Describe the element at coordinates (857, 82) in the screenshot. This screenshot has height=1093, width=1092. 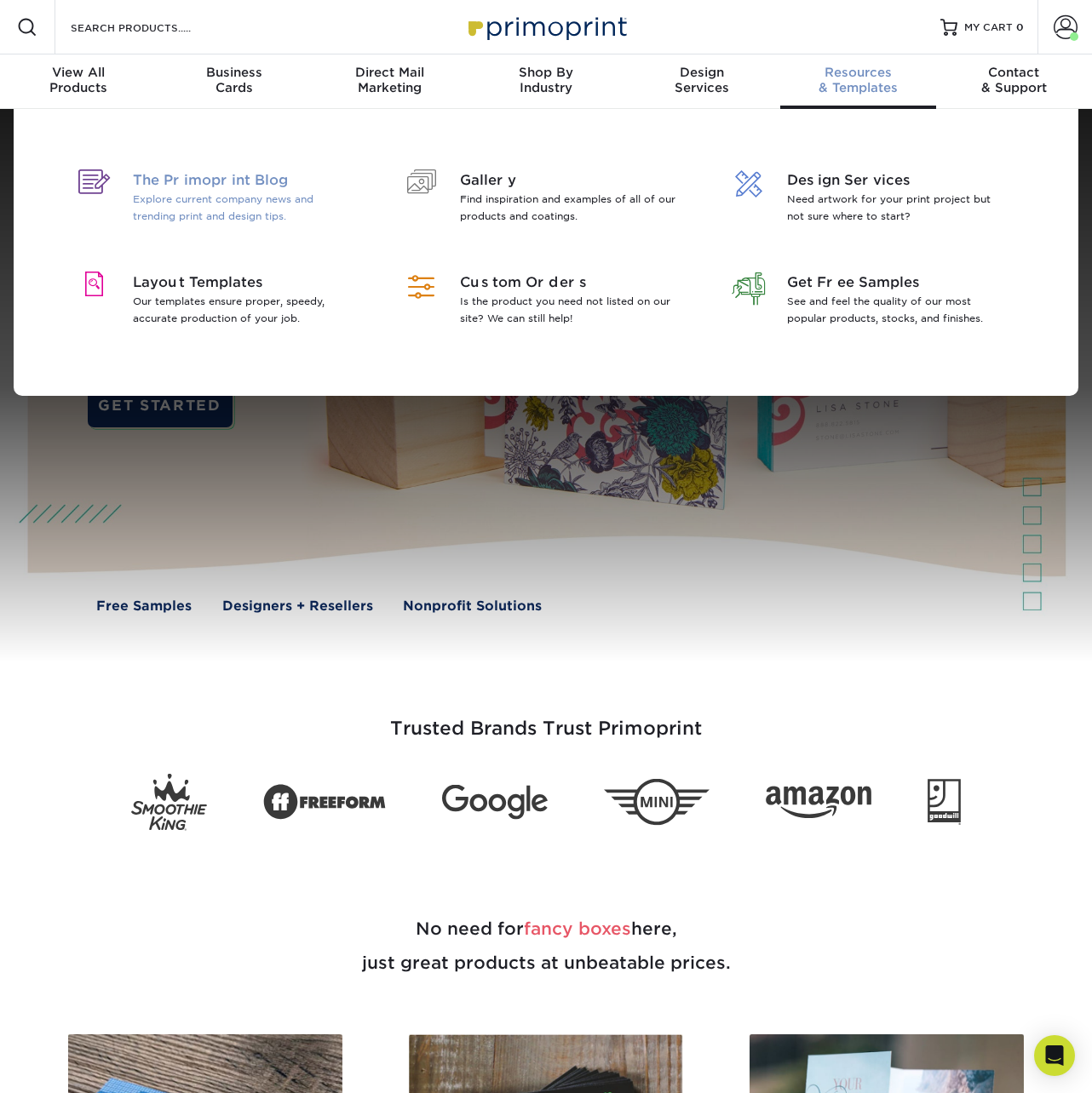
I see `a: Resources& Templates` at that location.